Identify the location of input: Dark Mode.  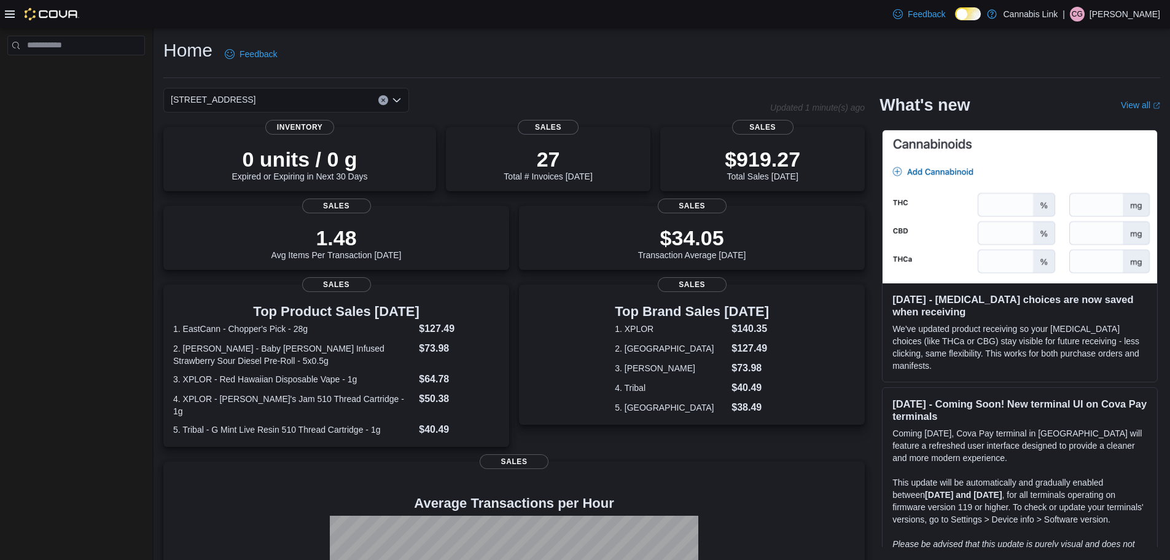
(968, 14).